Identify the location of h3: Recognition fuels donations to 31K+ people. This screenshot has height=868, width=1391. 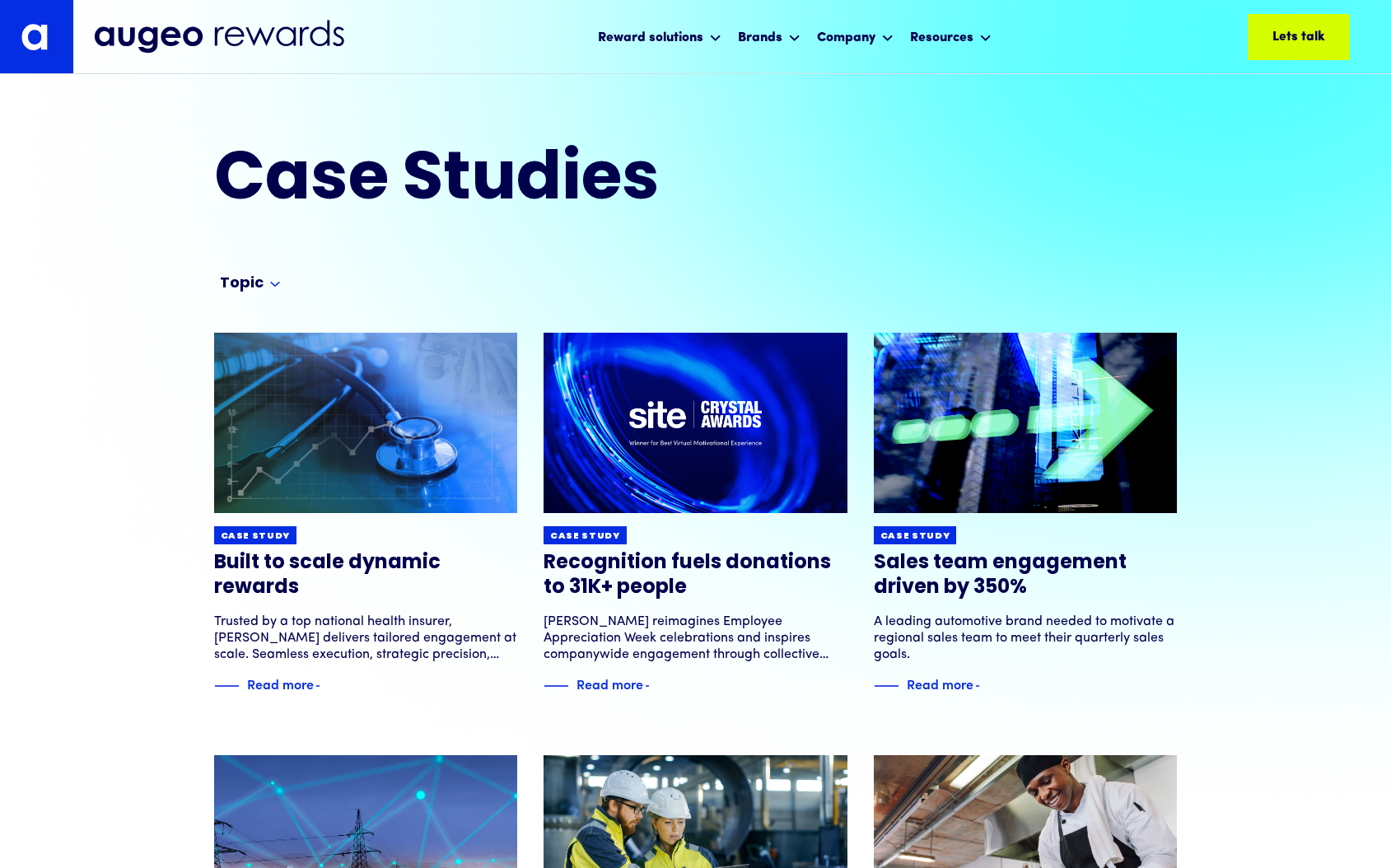
(695, 575).